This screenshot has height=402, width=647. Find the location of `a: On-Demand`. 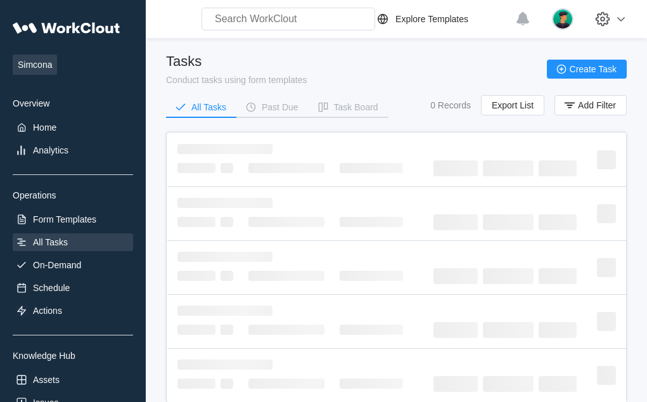

a: On-Demand is located at coordinates (73, 265).